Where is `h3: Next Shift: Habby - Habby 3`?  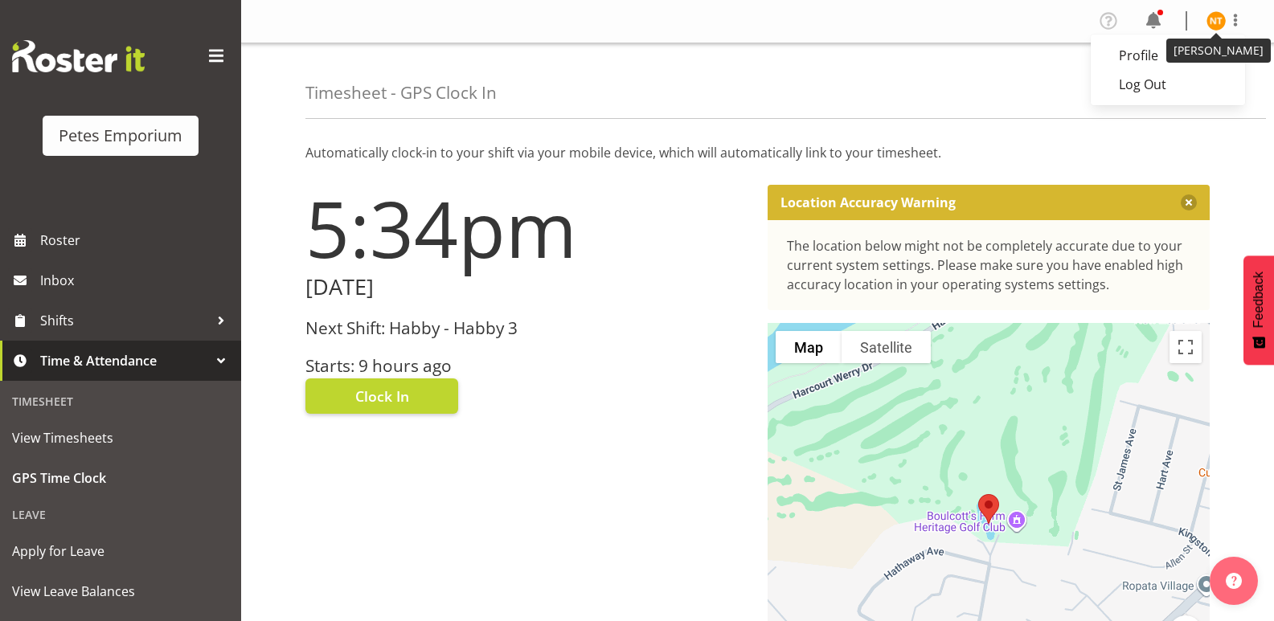 h3: Next Shift: Habby - Habby 3 is located at coordinates (526, 328).